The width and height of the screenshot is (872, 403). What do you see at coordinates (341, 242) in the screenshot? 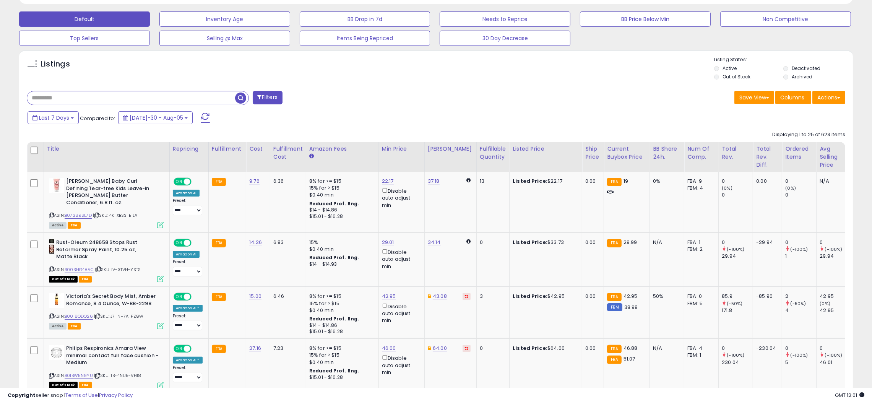
I see `div: 15%` at bounding box center [341, 242].